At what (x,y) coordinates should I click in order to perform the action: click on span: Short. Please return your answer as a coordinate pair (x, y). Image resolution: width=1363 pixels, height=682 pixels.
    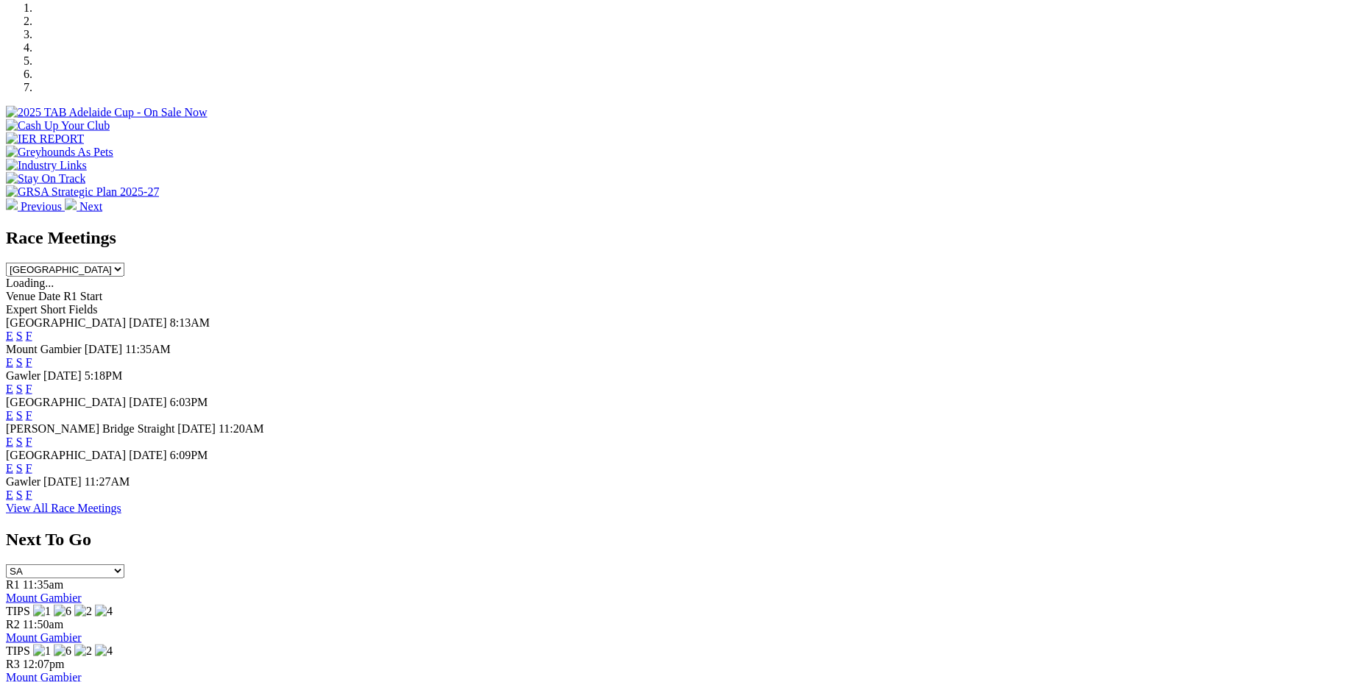
    Looking at the image, I should click on (53, 309).